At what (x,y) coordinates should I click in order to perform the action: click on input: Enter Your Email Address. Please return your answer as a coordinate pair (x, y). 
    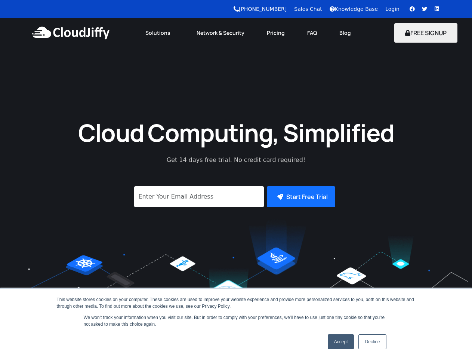
    Looking at the image, I should click on (199, 197).